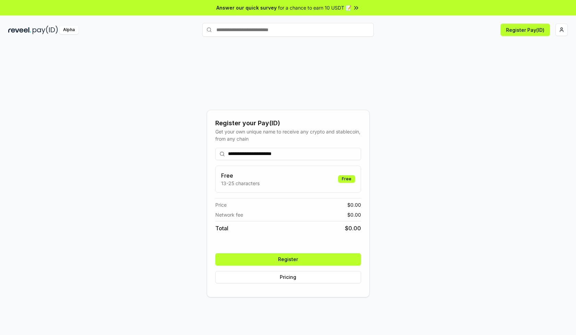  Describe the element at coordinates (525, 30) in the screenshot. I see `button: Register Pay(ID)` at that location.